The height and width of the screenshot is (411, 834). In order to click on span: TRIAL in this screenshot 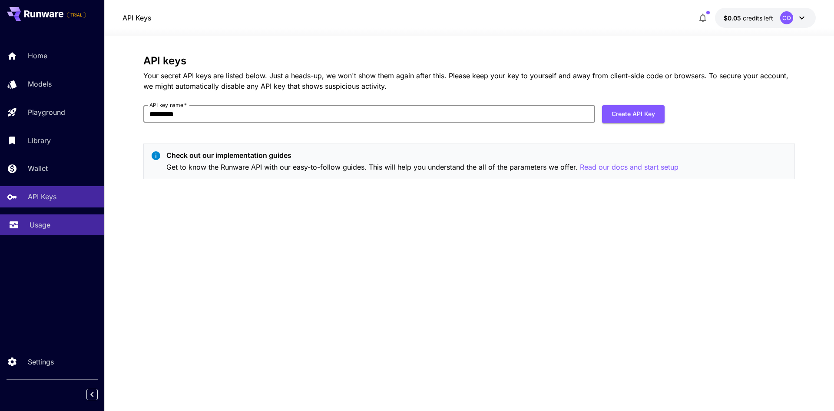, I will do `click(76, 15)`.